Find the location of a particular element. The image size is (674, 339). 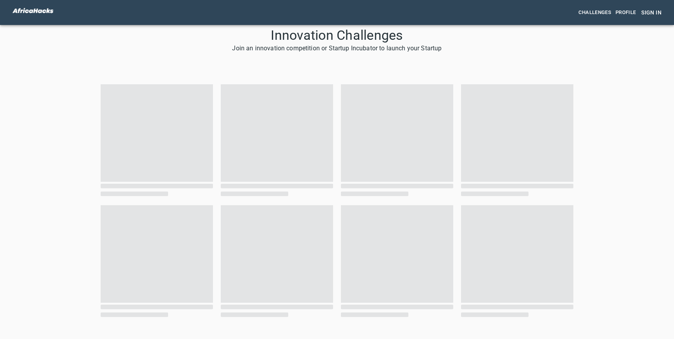

img: White_p4tsge.png is located at coordinates (33, 11).